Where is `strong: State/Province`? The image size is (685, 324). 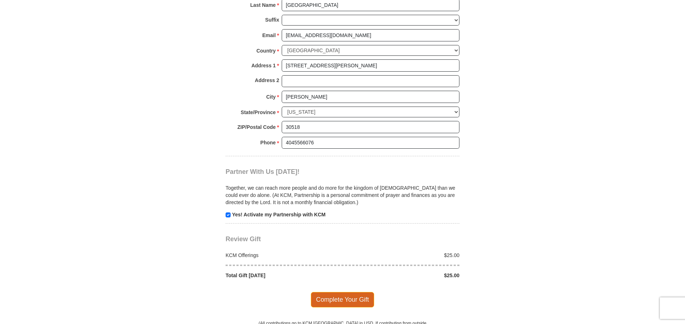
strong: State/Province is located at coordinates (258, 112).